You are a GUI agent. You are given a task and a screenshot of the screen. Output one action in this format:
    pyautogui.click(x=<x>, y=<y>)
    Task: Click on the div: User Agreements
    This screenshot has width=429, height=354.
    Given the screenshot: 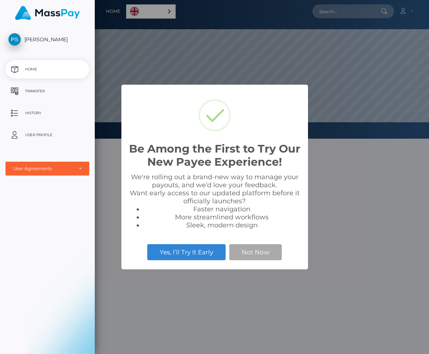 What is the action you would take?
    pyautogui.click(x=43, y=168)
    